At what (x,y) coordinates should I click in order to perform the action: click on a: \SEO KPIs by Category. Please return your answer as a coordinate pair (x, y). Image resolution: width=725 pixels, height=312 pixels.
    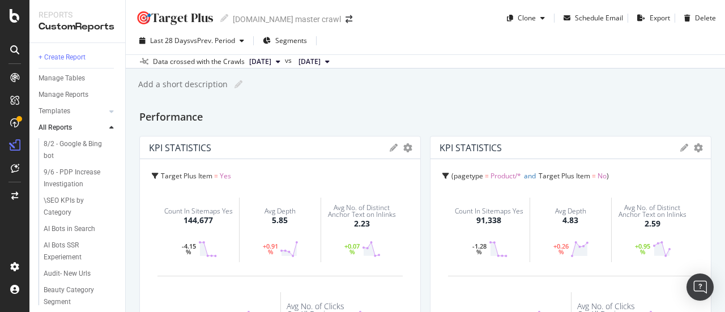
    Looking at the image, I should click on (80, 207).